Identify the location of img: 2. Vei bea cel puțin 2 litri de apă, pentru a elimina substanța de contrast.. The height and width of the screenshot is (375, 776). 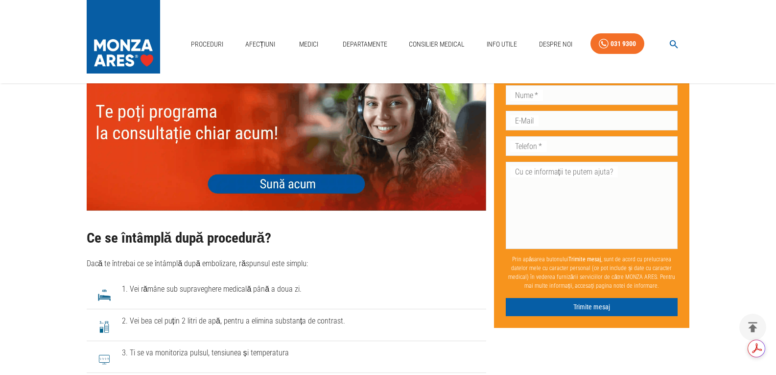
(104, 327).